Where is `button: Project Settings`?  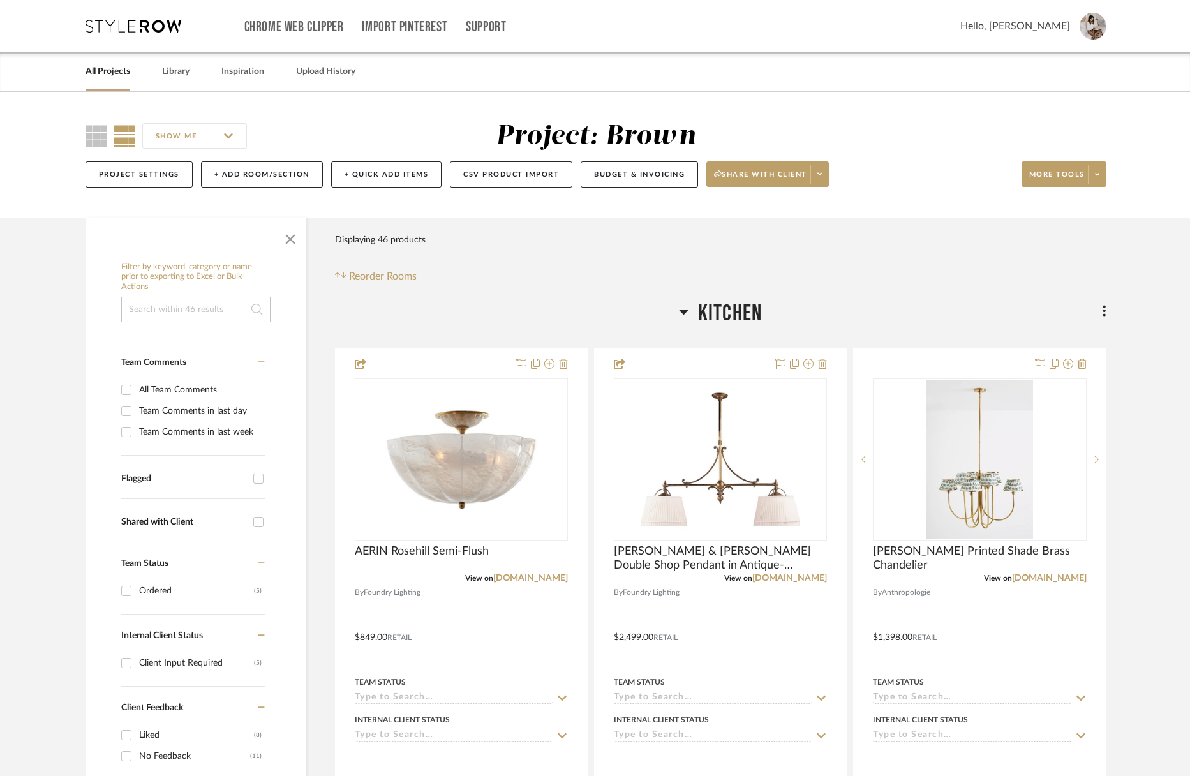
button: Project Settings is located at coordinates (139, 174).